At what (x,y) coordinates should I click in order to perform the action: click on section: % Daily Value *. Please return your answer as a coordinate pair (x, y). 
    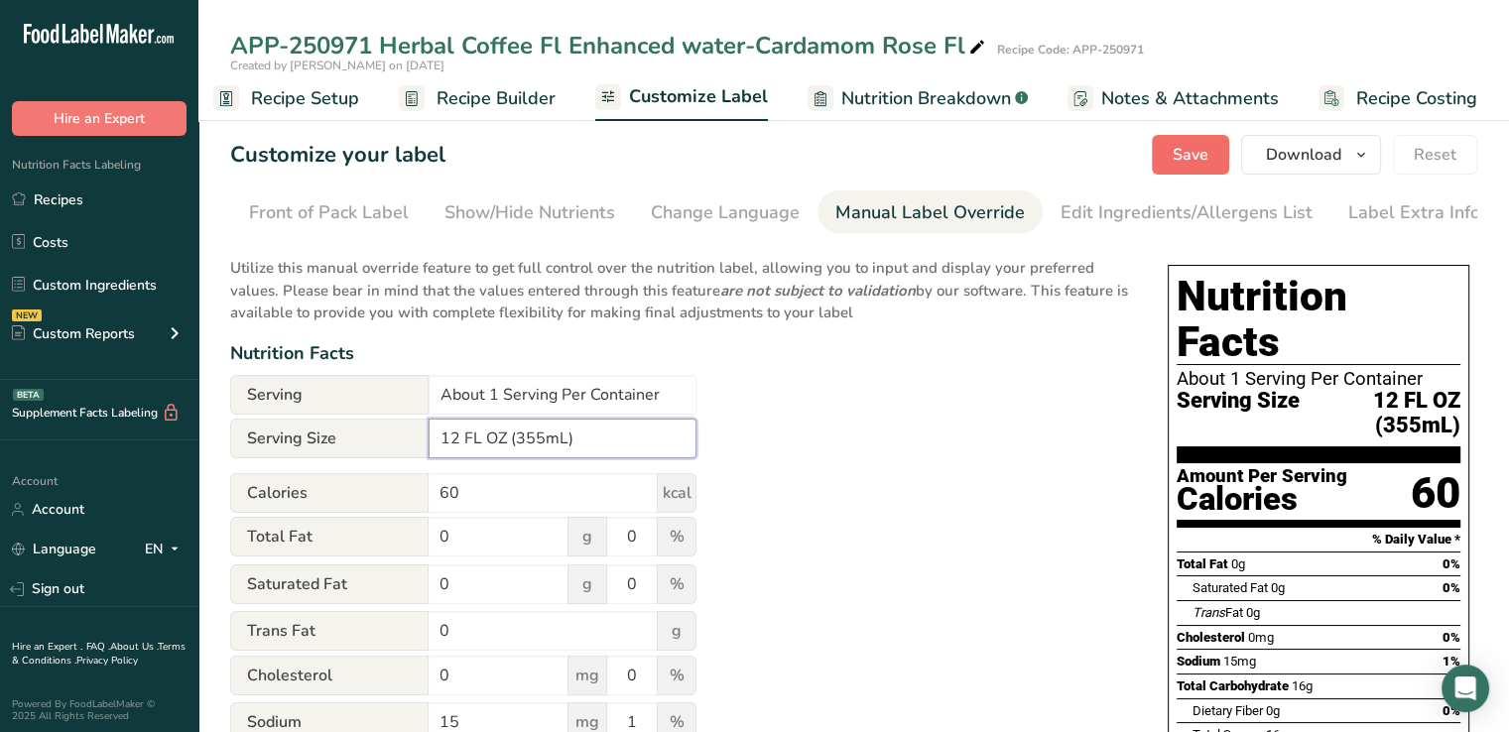
    Looking at the image, I should click on (1318, 540).